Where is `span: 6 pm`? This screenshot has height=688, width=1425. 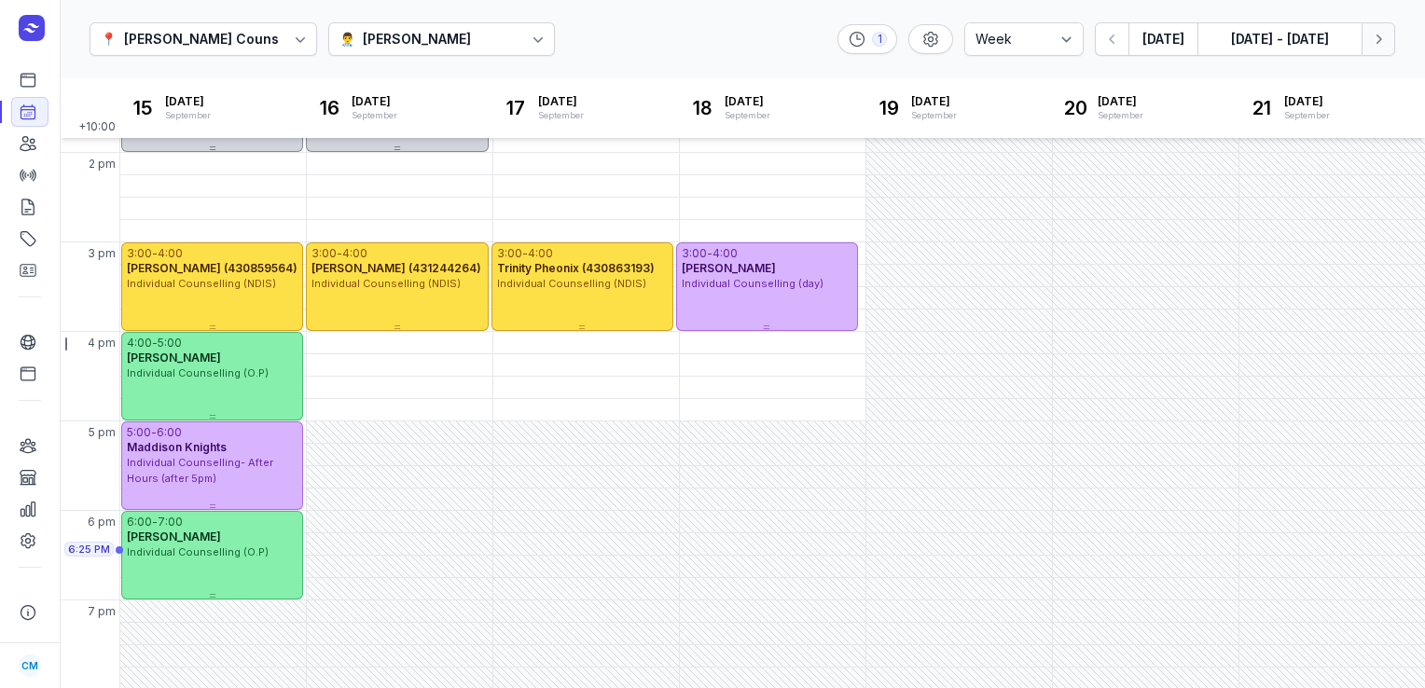 span: 6 pm is located at coordinates (102, 522).